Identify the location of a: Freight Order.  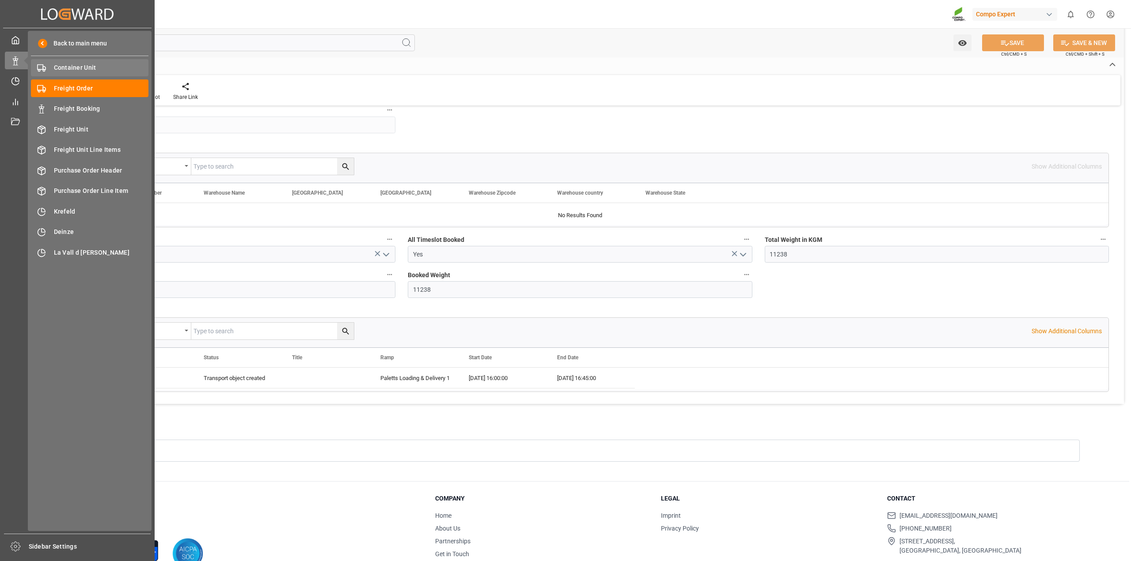
(90, 88).